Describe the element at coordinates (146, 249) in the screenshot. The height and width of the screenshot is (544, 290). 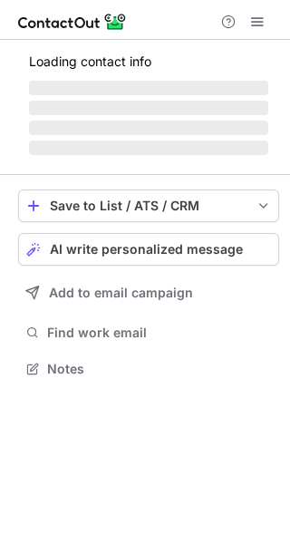
I see `span: AI write personalized message` at that location.